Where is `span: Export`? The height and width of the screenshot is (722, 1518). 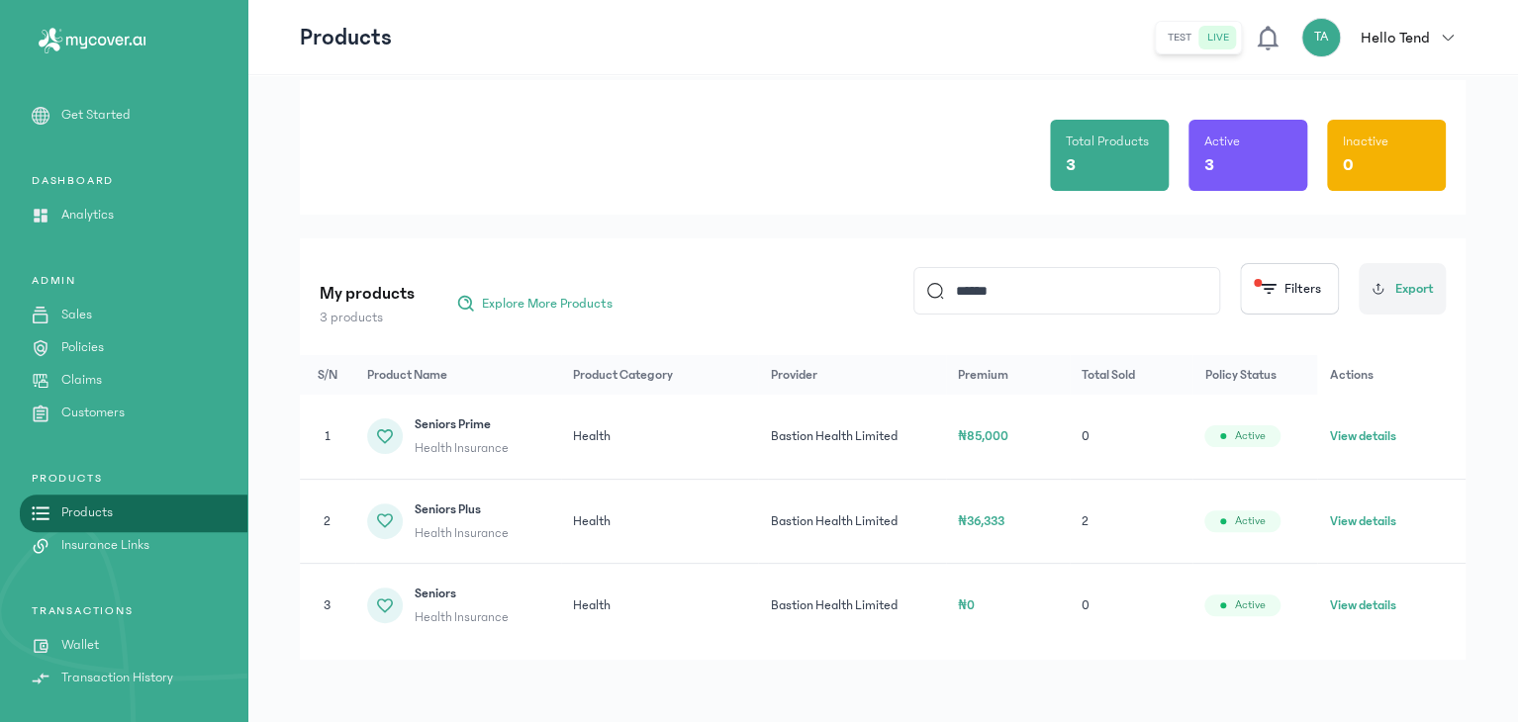
span: Export is located at coordinates (1414, 289).